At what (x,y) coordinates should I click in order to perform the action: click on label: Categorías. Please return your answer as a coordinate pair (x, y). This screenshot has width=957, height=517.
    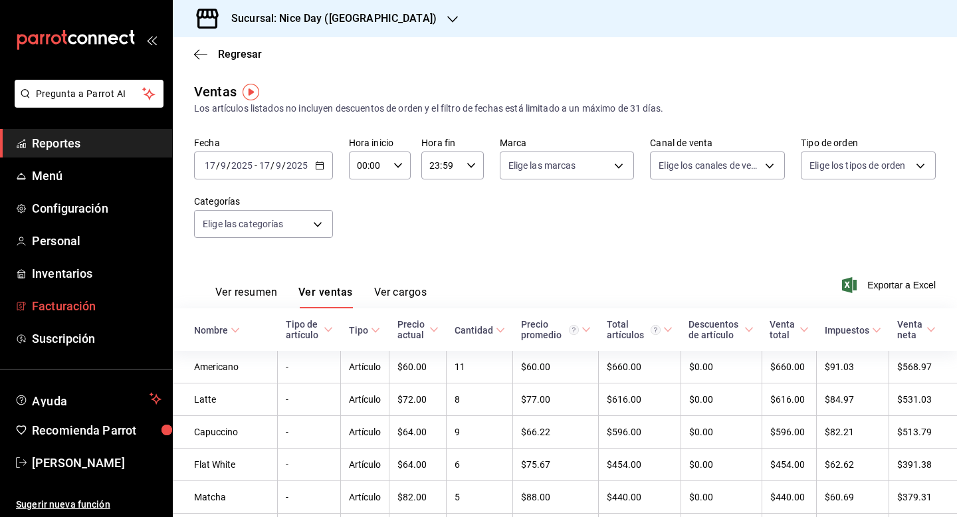
    Looking at the image, I should click on (263, 201).